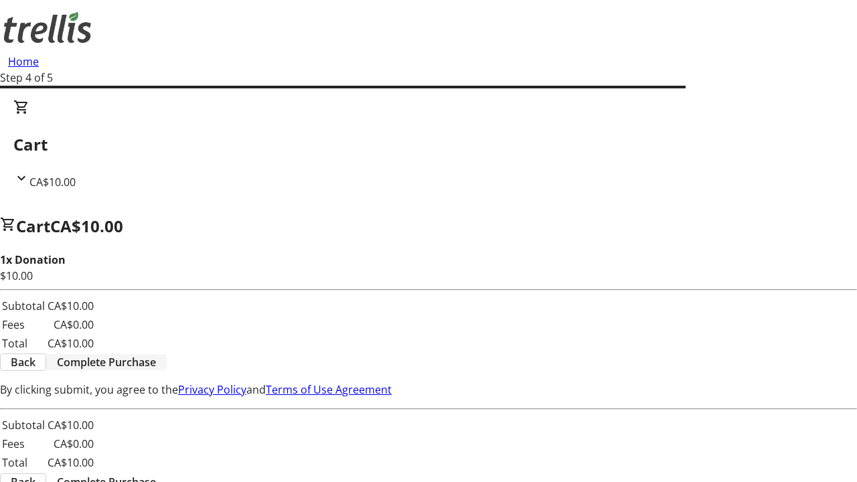 The height and width of the screenshot is (482, 857). Describe the element at coordinates (106, 362) in the screenshot. I see `button: Complete Purchase` at that location.